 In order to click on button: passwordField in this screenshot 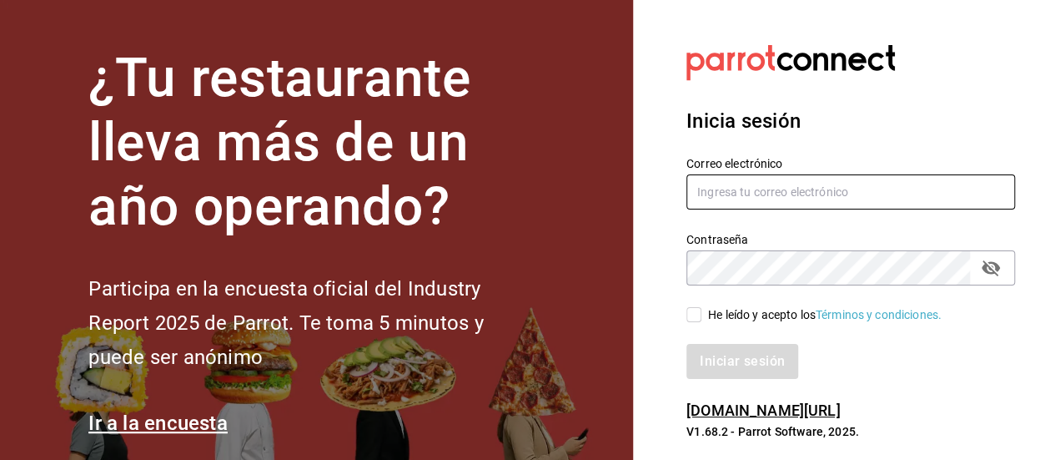, I will do `click(991, 268)`.